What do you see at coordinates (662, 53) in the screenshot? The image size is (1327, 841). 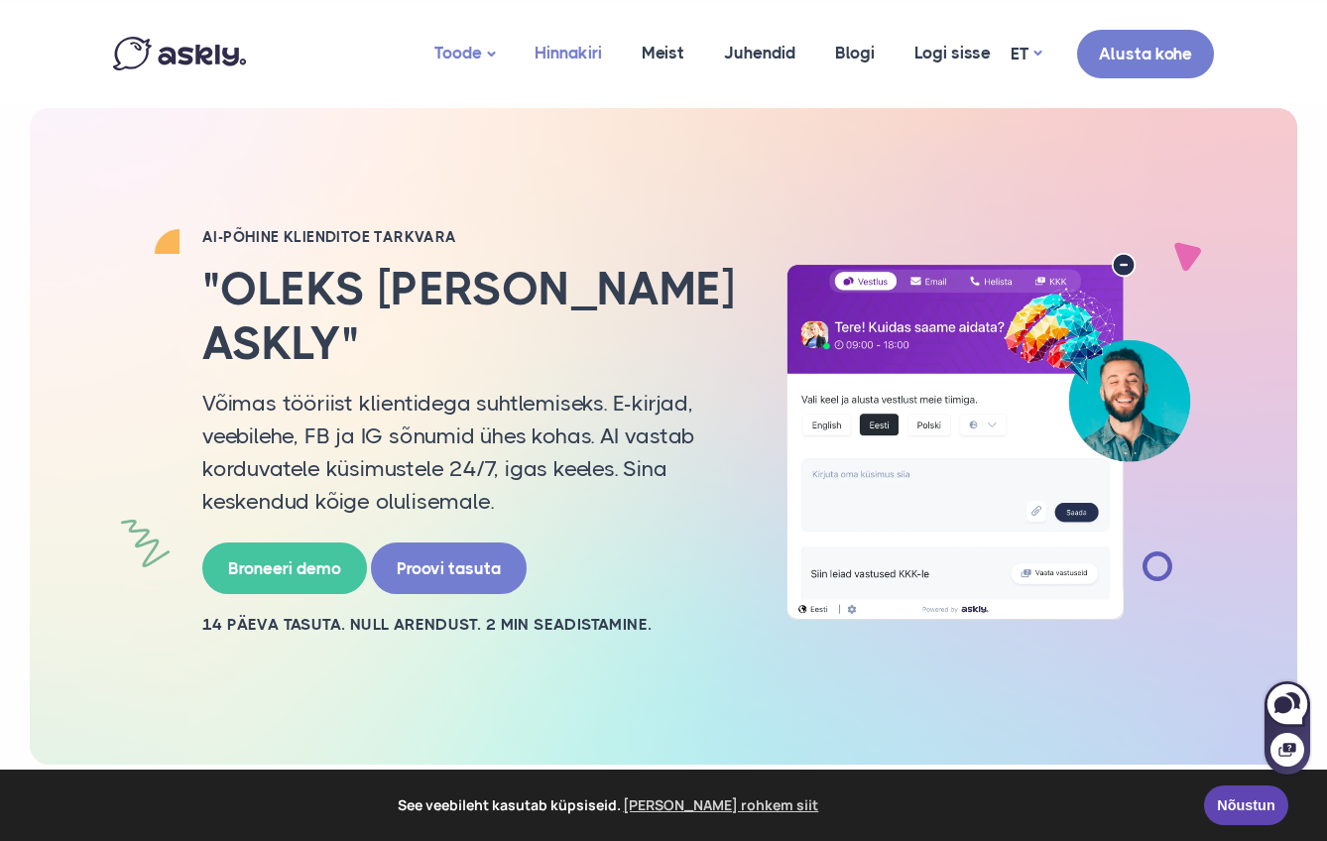 I see `a: Meist` at bounding box center [662, 53].